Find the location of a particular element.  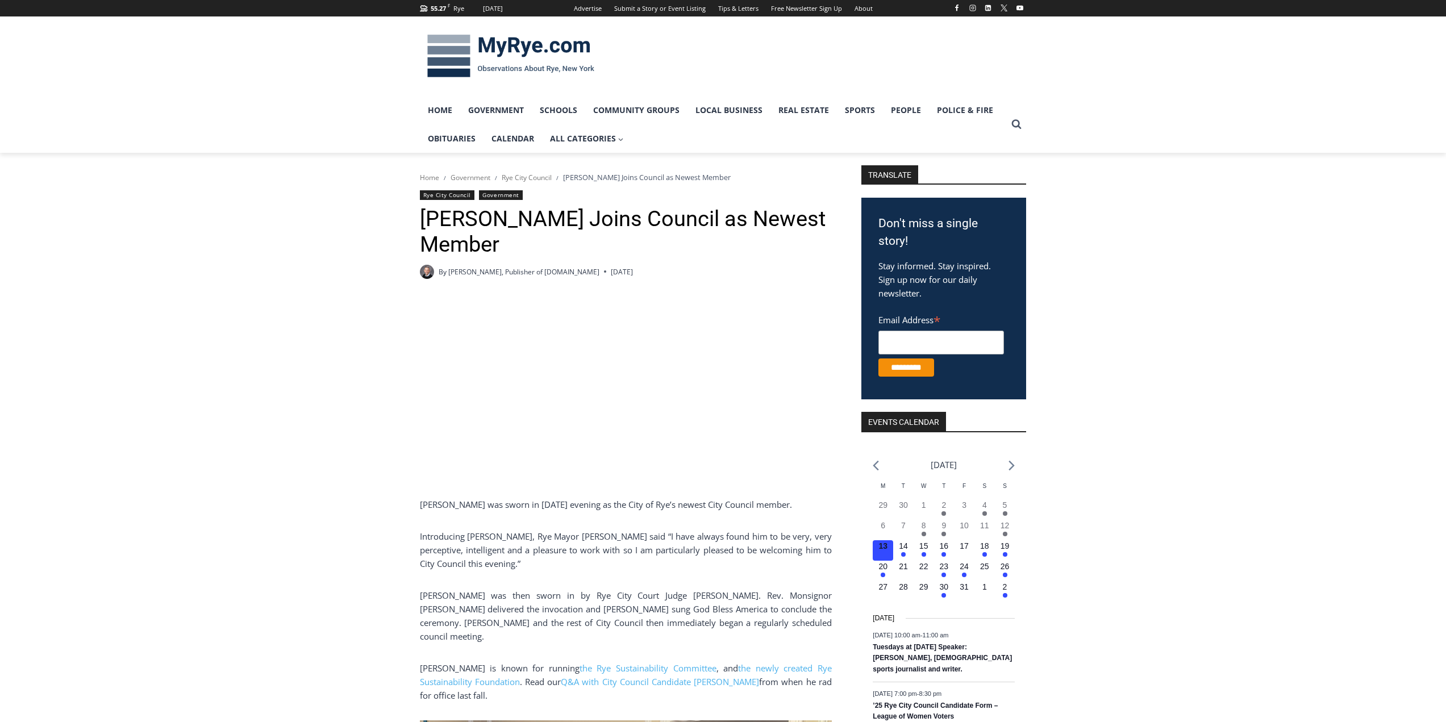

time: 12 is located at coordinates (1005, 526).